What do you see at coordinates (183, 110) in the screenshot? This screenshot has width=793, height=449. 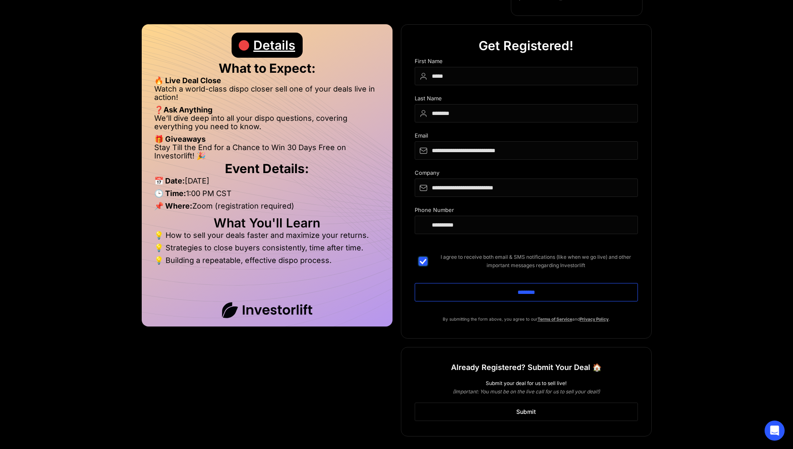 I see `strong: ❓Ask Anything` at bounding box center [183, 110].